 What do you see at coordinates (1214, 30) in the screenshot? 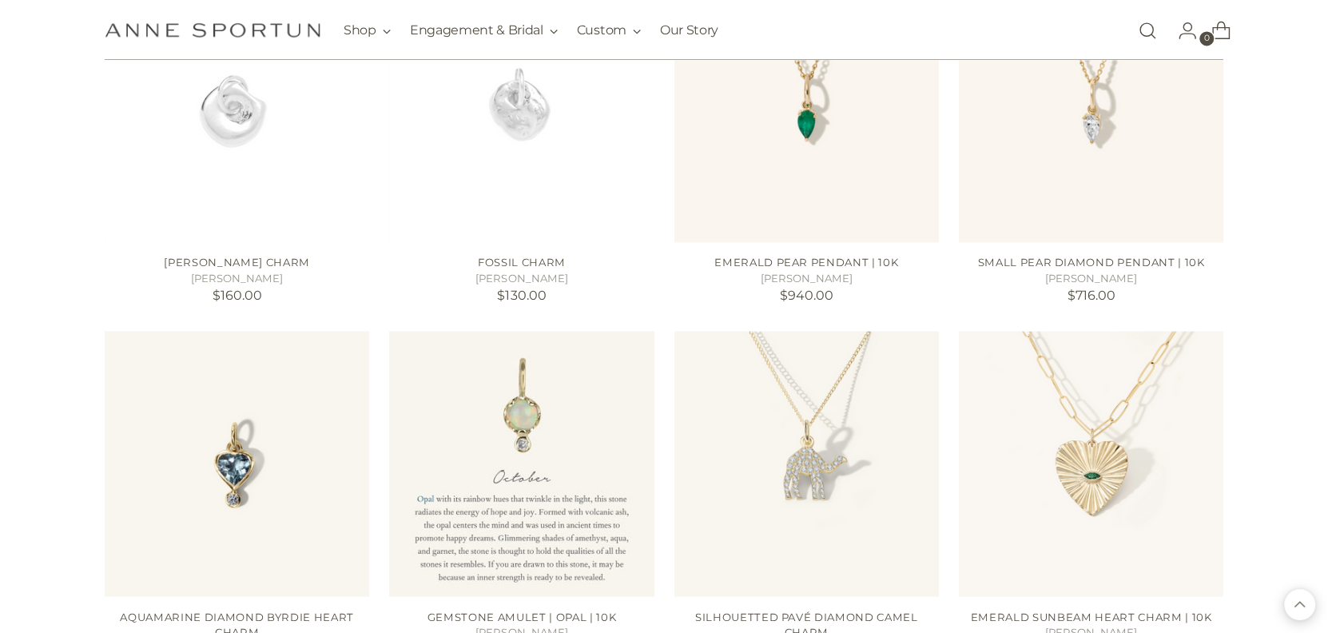
I see `a: Open cart modal` at bounding box center [1214, 30].